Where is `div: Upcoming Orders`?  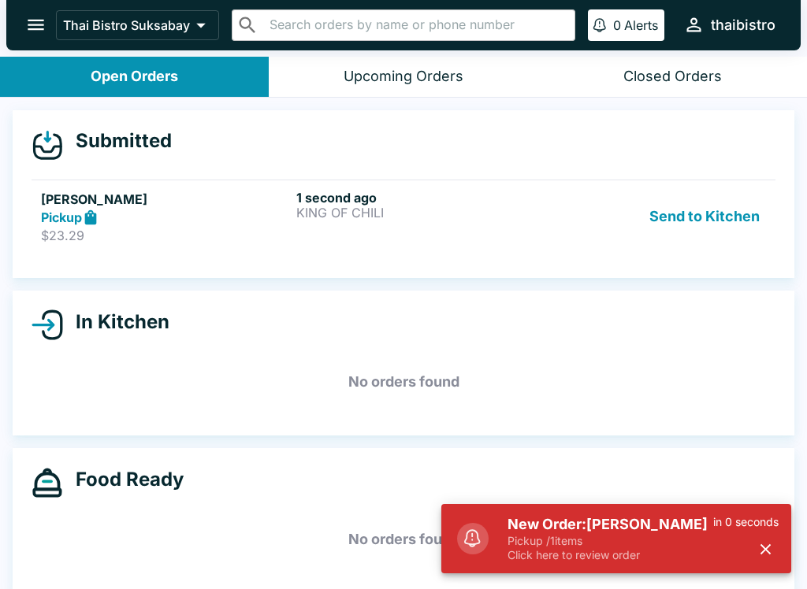
div: Upcoming Orders is located at coordinates (403, 76).